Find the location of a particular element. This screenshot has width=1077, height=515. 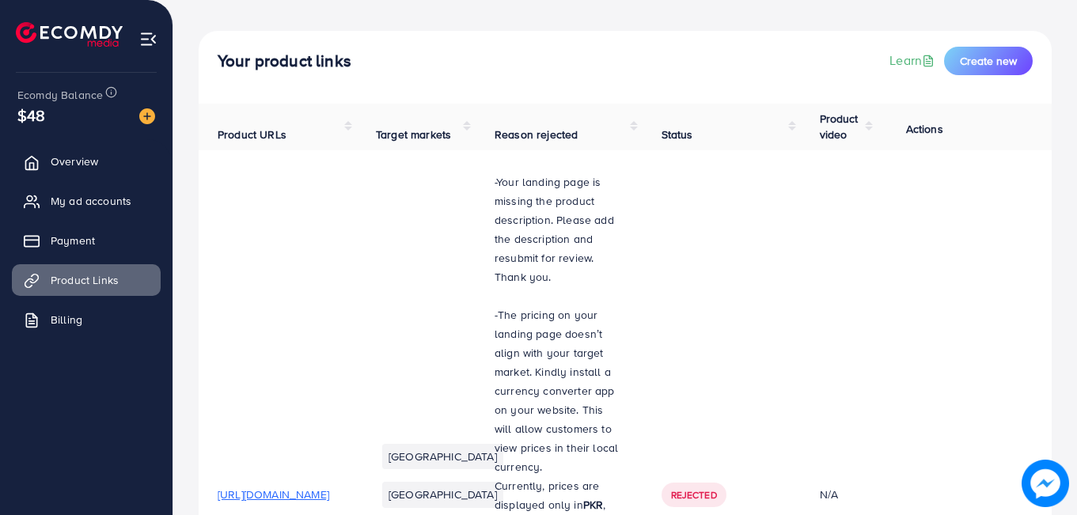

span: Create new is located at coordinates (989, 61).